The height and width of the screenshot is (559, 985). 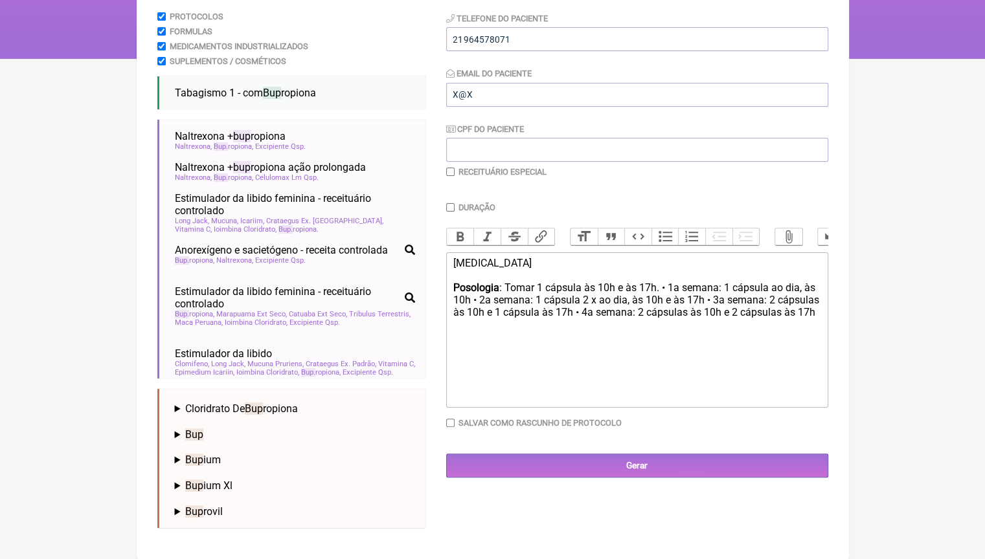 What do you see at coordinates (270, 167) in the screenshot?
I see `span: Naltrexona + ropiona ação prolongada` at bounding box center [270, 167].